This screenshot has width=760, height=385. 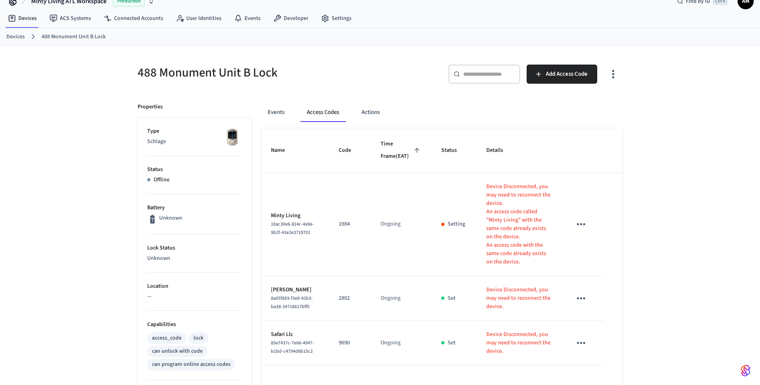 What do you see at coordinates (566, 74) in the screenshot?
I see `span: Add Access Code` at bounding box center [566, 74].